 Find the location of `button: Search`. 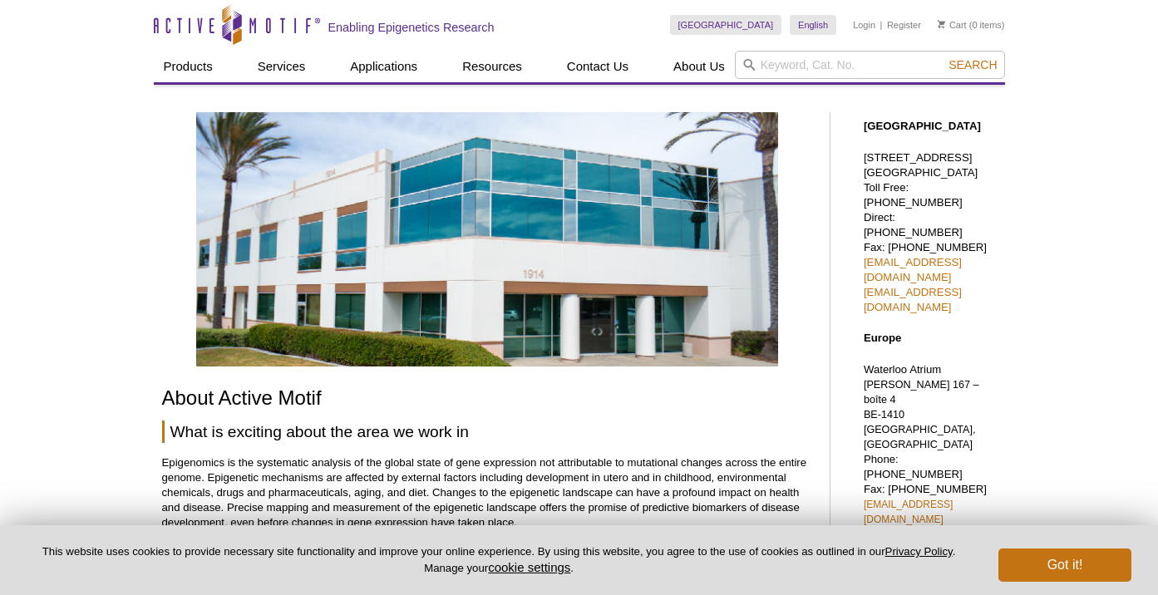

button: Search is located at coordinates (973, 65).